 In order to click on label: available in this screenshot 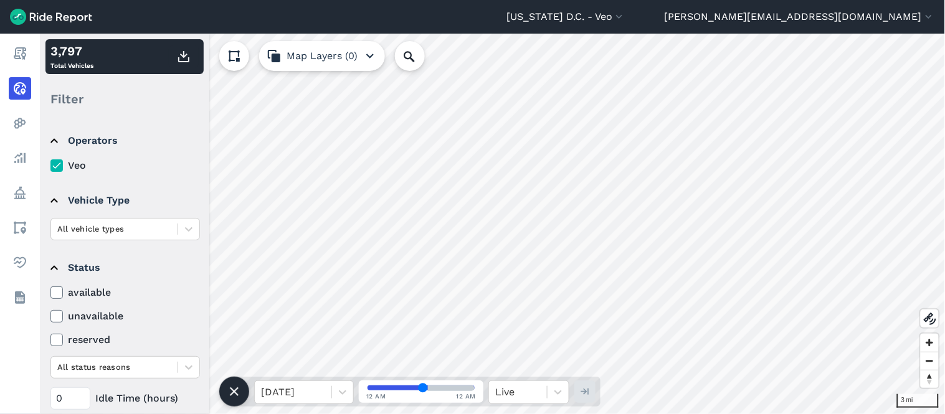, I will do `click(125, 293)`.